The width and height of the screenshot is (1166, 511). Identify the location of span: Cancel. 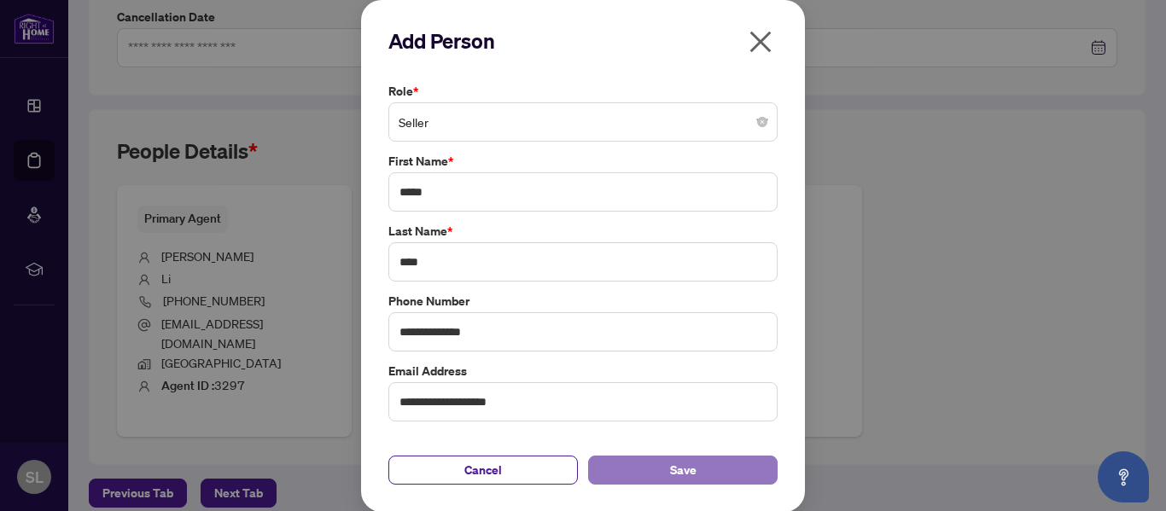
(483, 470).